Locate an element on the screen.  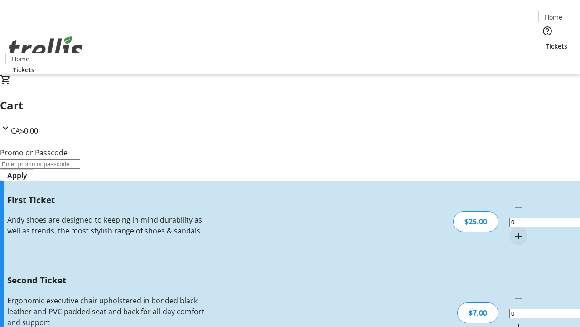
button: Increment by one is located at coordinates (519, 236).